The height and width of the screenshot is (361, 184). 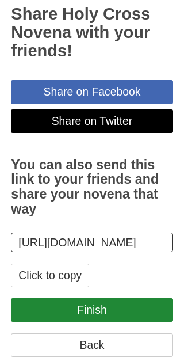 I want to click on a: Share on Twitter, so click(x=92, y=121).